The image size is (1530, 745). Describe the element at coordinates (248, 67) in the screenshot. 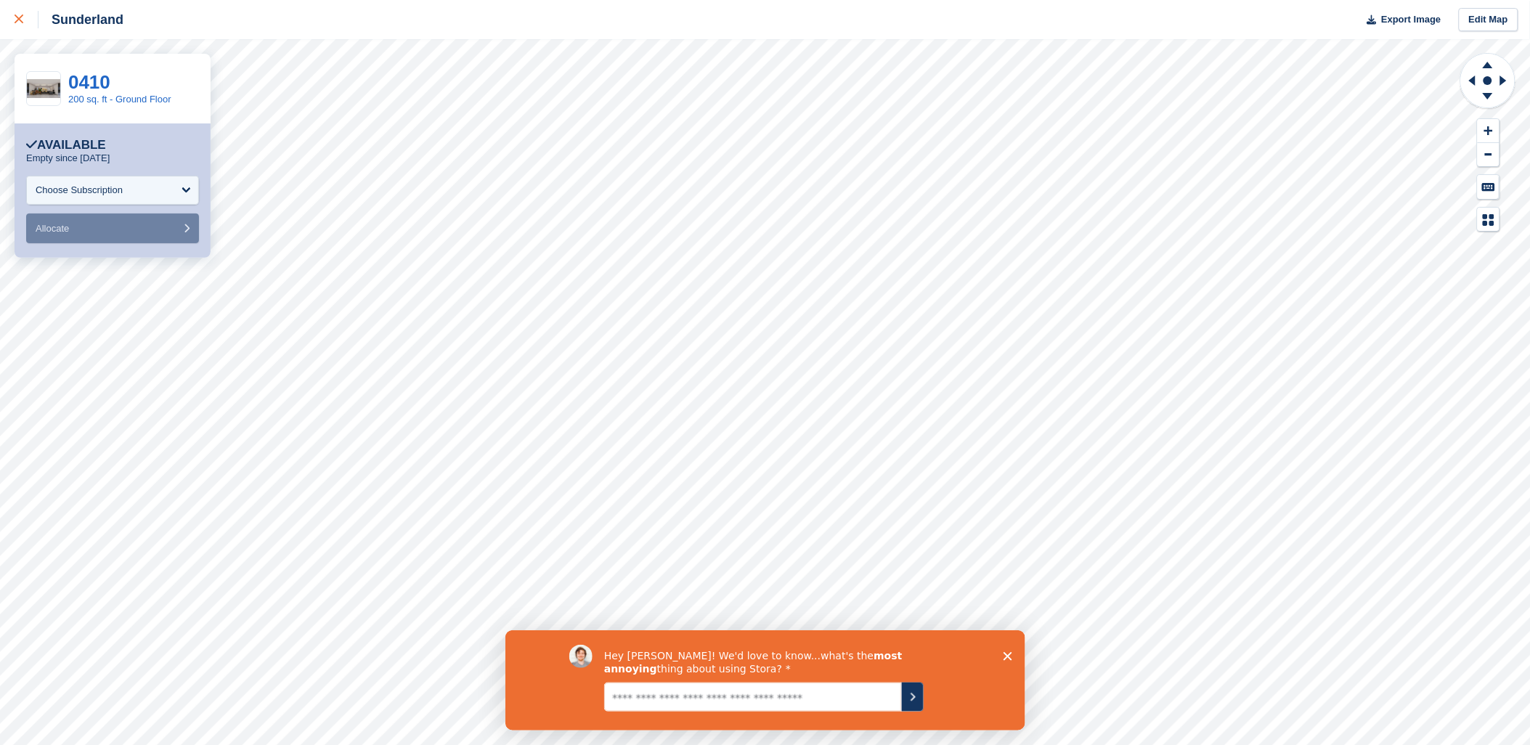

I see `textarea: Give it to us straight... we can take it` at that location.